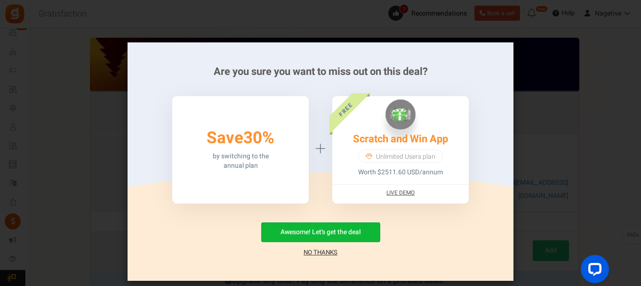  Describe the element at coordinates (401, 114) in the screenshot. I see `img: Scratch and Win` at that location.